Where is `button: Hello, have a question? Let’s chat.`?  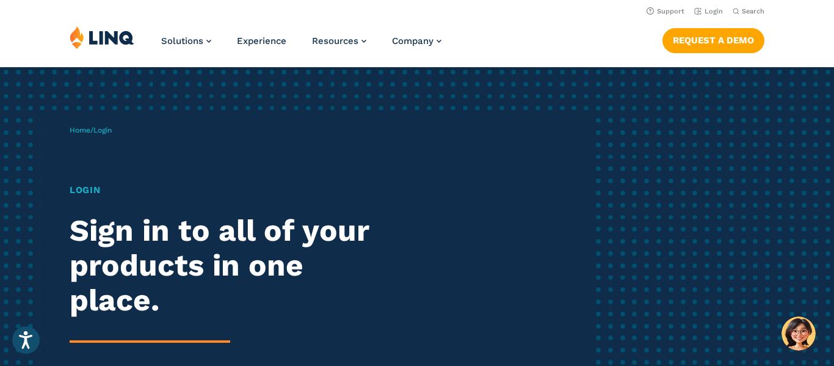
button: Hello, have a question? Let’s chat. is located at coordinates (799, 333).